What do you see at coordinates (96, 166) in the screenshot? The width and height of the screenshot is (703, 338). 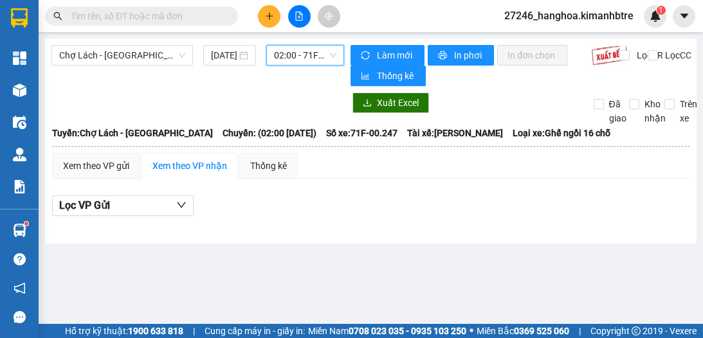 I see `div: Xem theo VP gửi` at bounding box center [96, 166].